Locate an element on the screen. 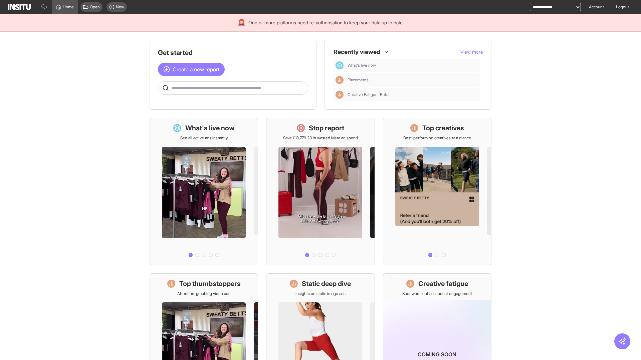 Image resolution: width=641 pixels, height=360 pixels. h1: Top thumbstoppers is located at coordinates (210, 284).